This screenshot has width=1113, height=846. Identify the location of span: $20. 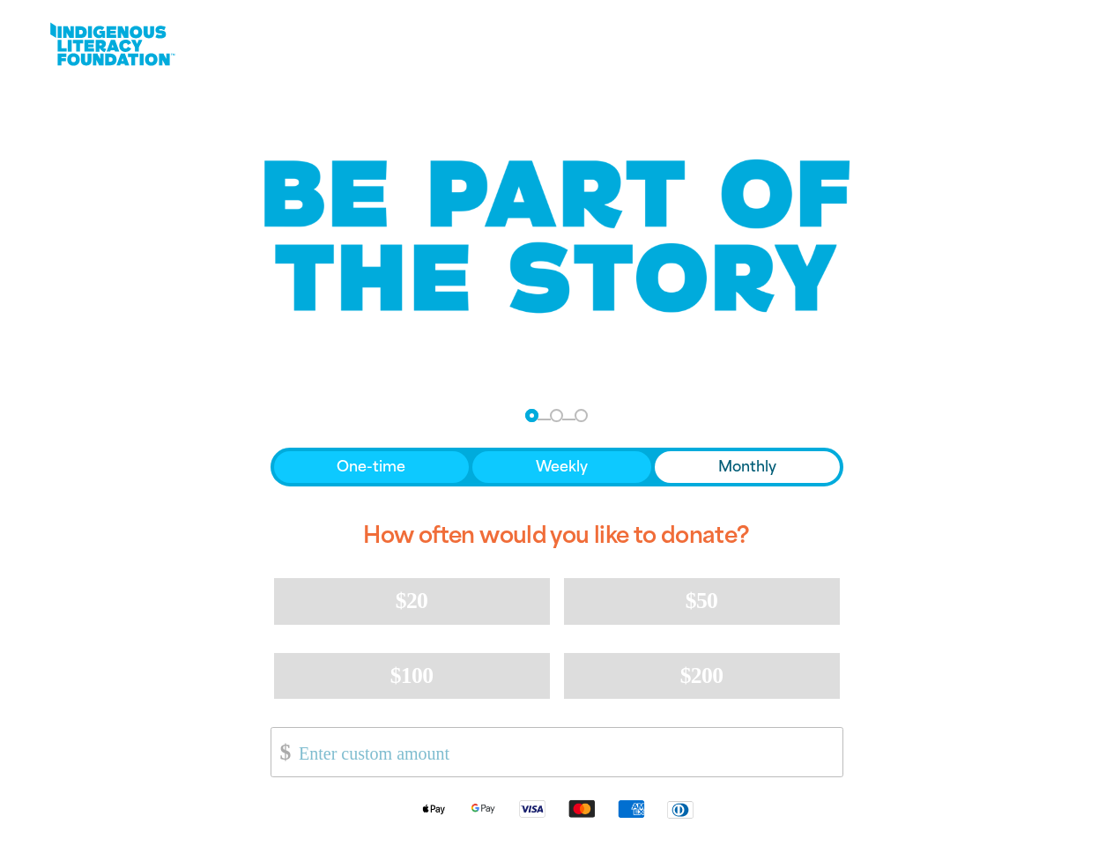
(411, 600).